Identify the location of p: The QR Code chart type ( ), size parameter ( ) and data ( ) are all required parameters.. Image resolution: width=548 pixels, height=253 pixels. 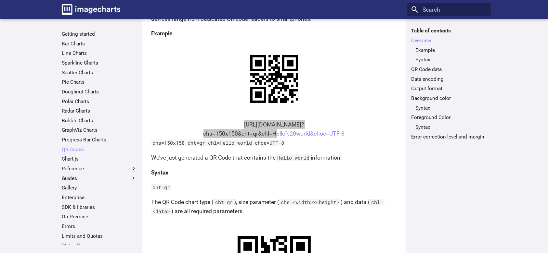
(274, 207).